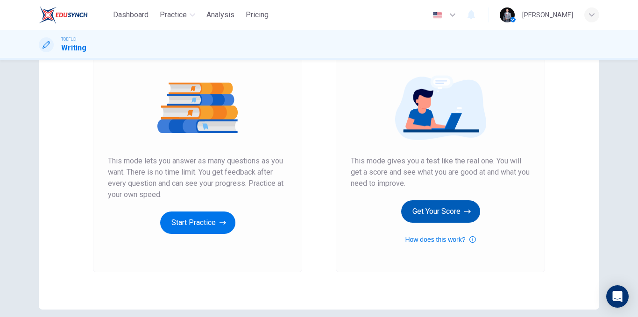 This screenshot has height=317, width=638. Describe the element at coordinates (198, 178) in the screenshot. I see `span: This mode lets you answer as many questions as you want. There is no time limit. You get feedback...` at that location.